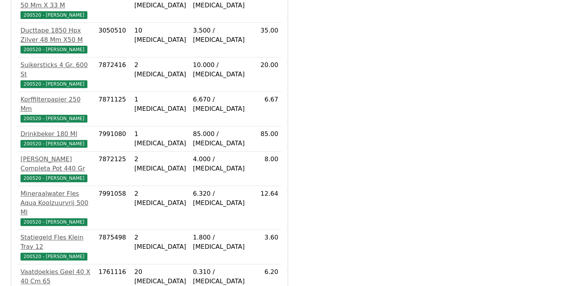 Image resolution: width=585 pixels, height=286 pixels. What do you see at coordinates (113, 246) in the screenshot?
I see `td: 7875498` at bounding box center [113, 246].